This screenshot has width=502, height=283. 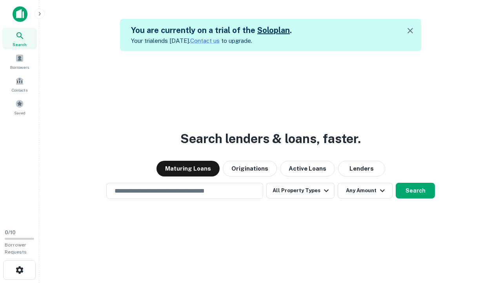 What do you see at coordinates (20, 14) in the screenshot?
I see `img: capitalize-icon.png` at bounding box center [20, 14].